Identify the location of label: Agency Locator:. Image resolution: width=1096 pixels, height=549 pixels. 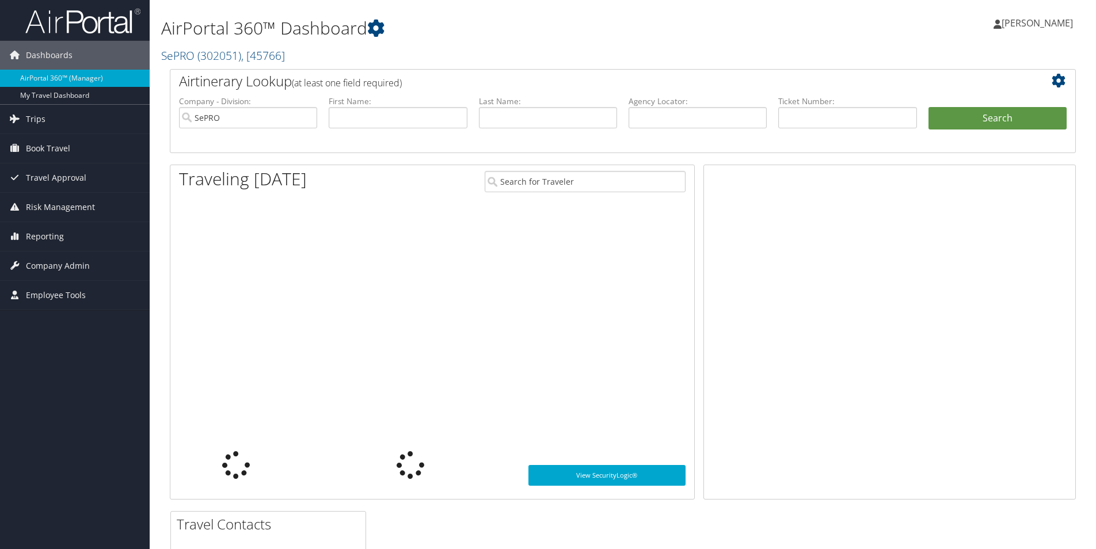
(697, 101).